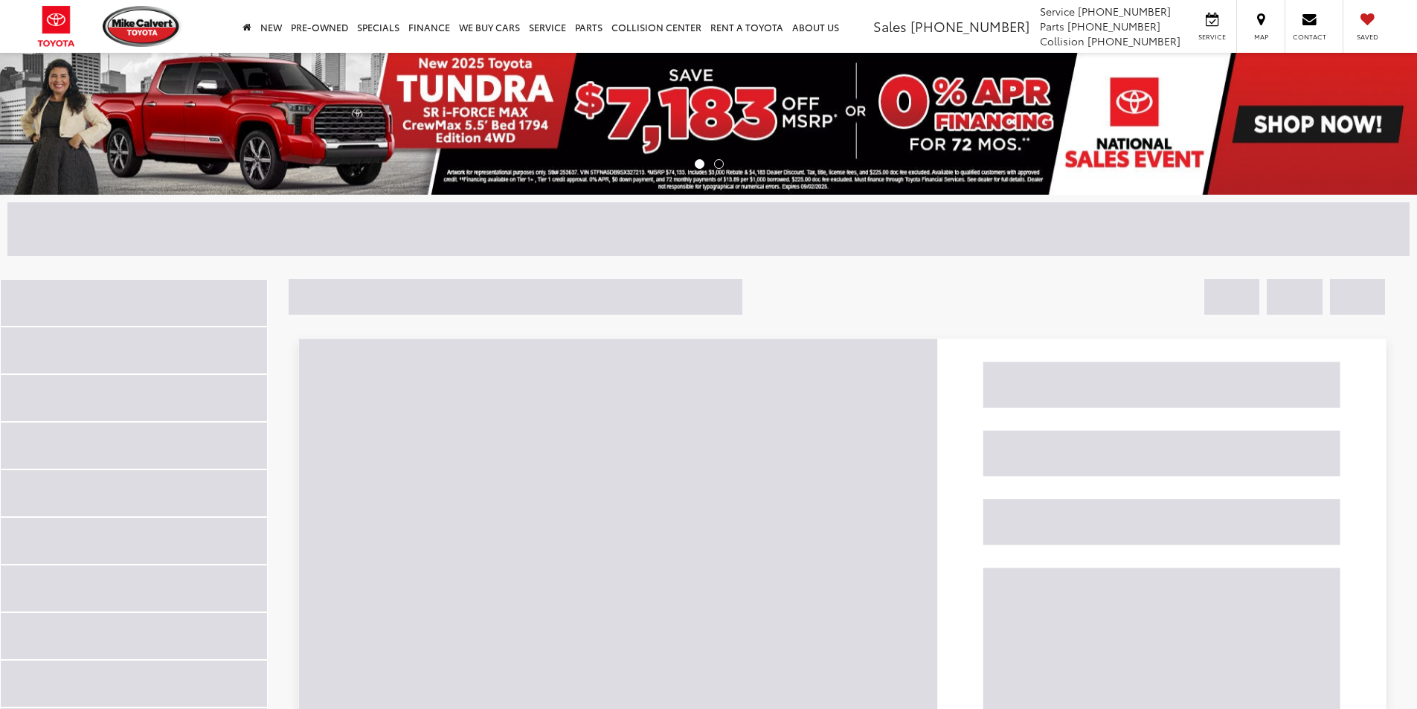 The width and height of the screenshot is (1417, 709). What do you see at coordinates (1261, 36) in the screenshot?
I see `span: Map` at bounding box center [1261, 36].